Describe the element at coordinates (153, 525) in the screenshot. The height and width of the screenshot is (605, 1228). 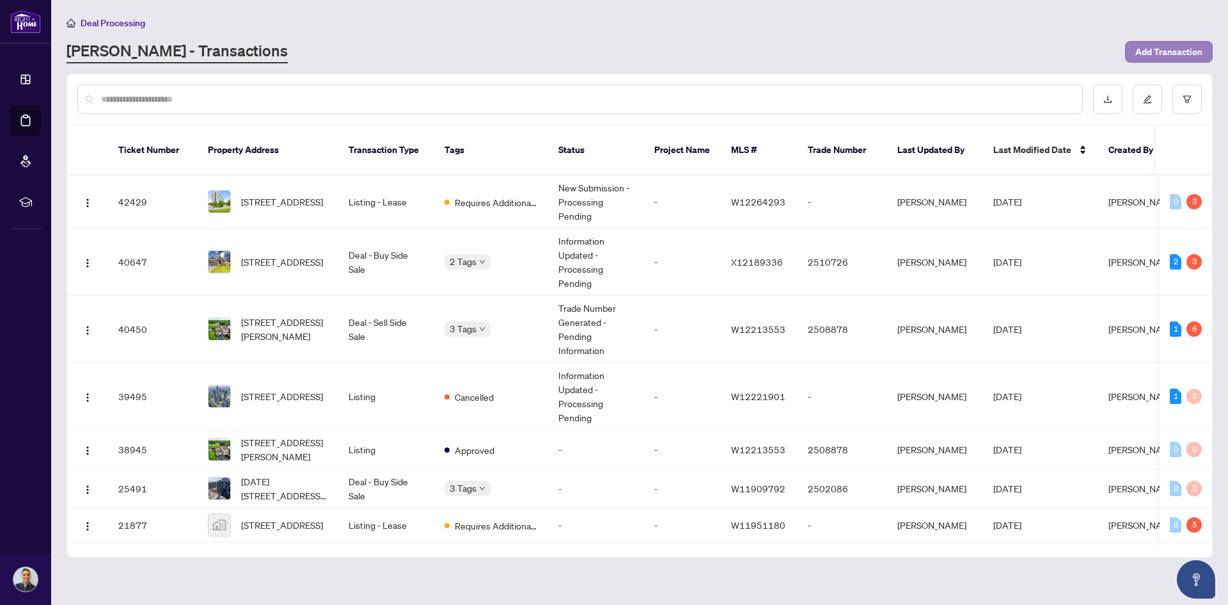
I see `td: 21877` at that location.